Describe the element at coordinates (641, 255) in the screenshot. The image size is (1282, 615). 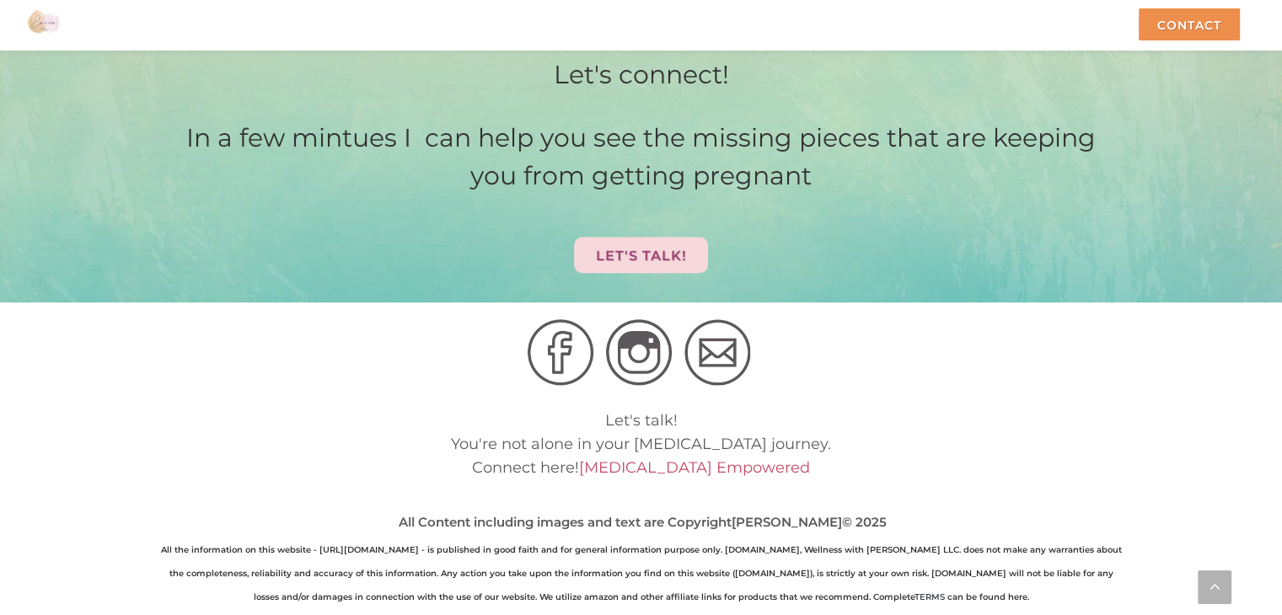
I see `a: let's Talk!` at that location.